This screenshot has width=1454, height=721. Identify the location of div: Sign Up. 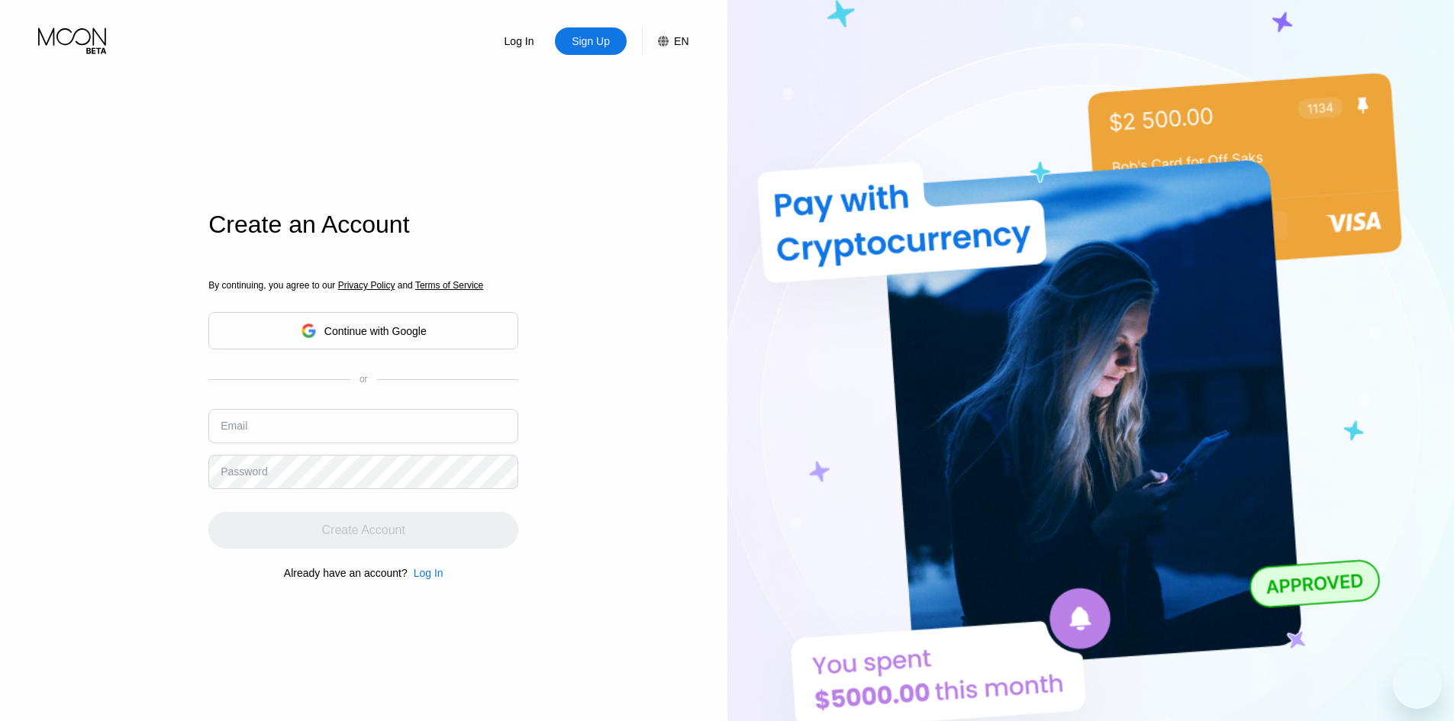
(591, 41).